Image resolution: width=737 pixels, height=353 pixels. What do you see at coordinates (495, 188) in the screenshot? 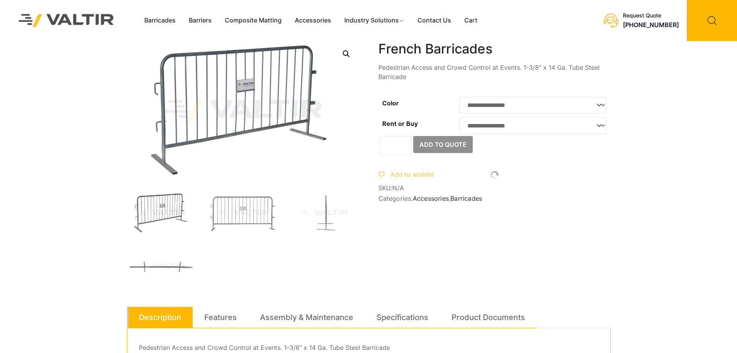
I see `span: SKU:` at bounding box center [495, 188].